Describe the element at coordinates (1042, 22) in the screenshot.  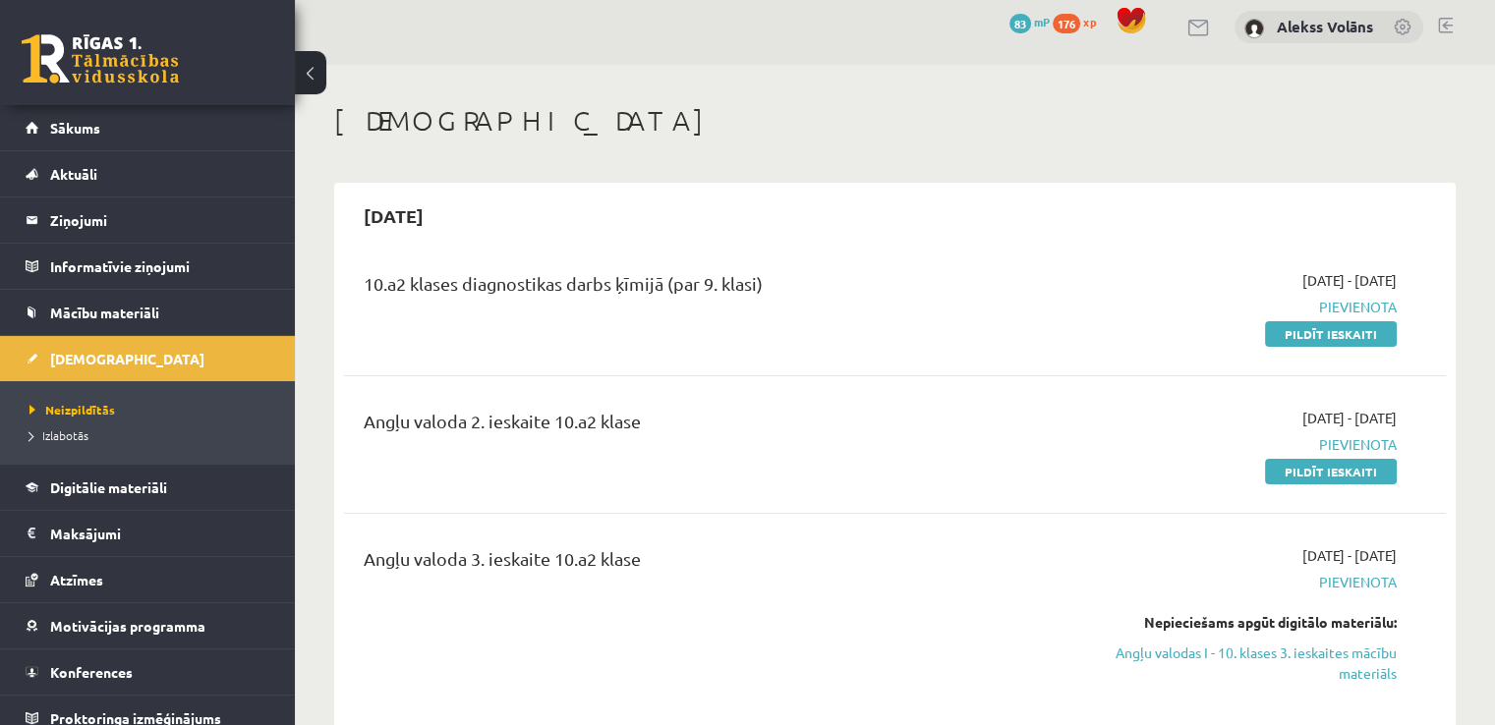
I see `span: mP` at that location.